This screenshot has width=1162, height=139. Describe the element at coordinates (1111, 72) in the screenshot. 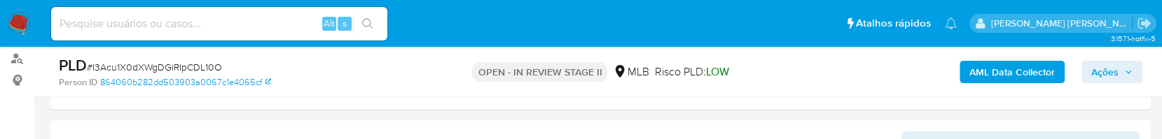

I see `button: Ações` at that location.